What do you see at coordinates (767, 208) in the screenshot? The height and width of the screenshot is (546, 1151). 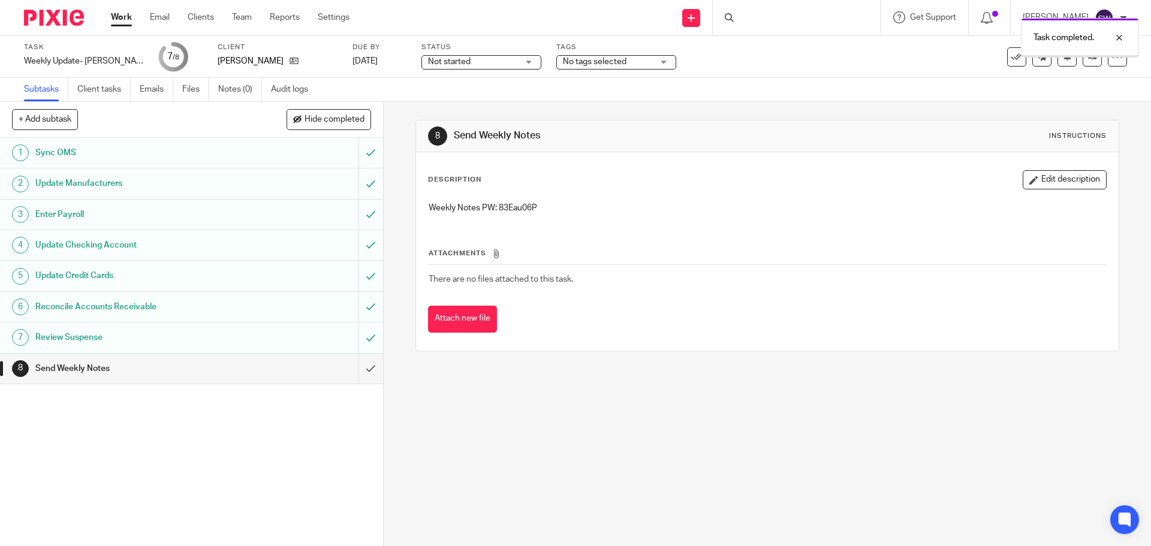 I see `p: Weekly Notes PW: 83Eau06P` at bounding box center [767, 208].